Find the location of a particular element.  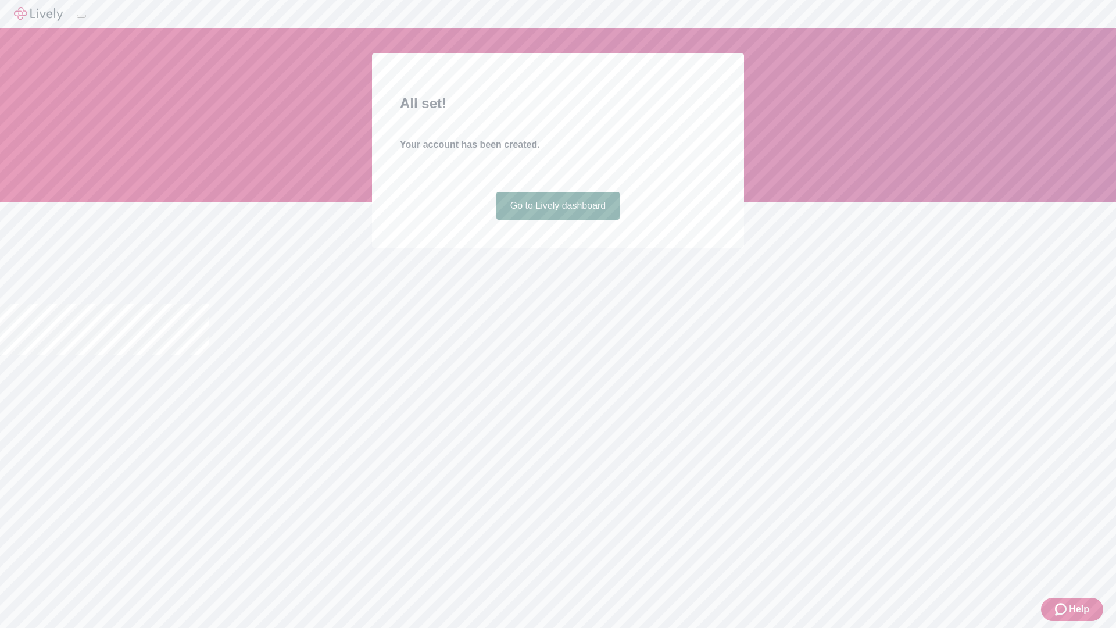

h2: All set! is located at coordinates (558, 103).